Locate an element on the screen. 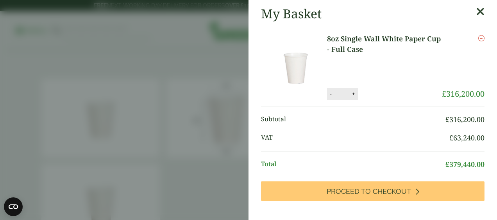 Image resolution: width=497 pixels, height=220 pixels. span: VAT is located at coordinates (355, 138).